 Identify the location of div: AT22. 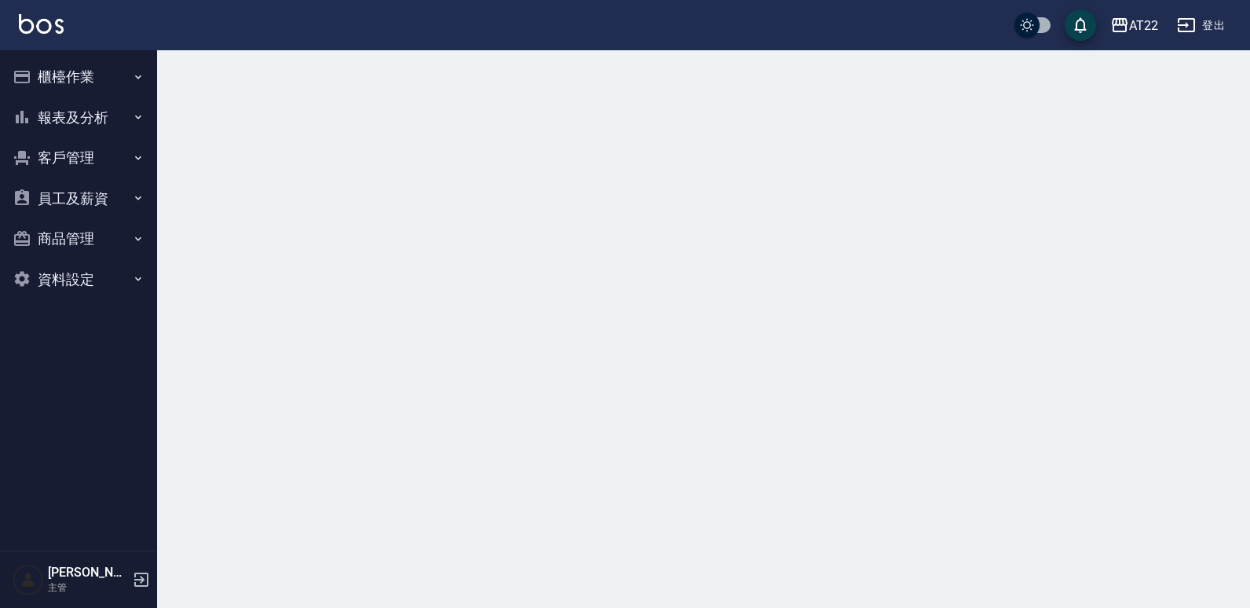
(1143, 25).